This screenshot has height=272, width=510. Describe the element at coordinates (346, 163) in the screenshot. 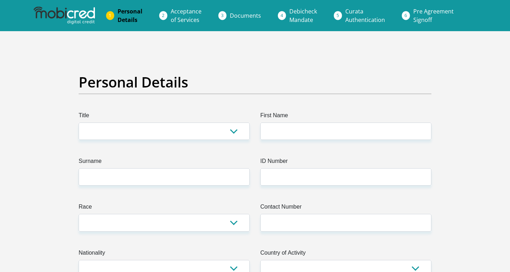

I see `label: ID Number` at that location.